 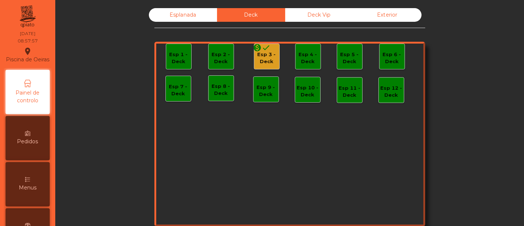 What do you see at coordinates (392, 58) in the screenshot?
I see `div: Esp 6 - Deck` at bounding box center [392, 58].